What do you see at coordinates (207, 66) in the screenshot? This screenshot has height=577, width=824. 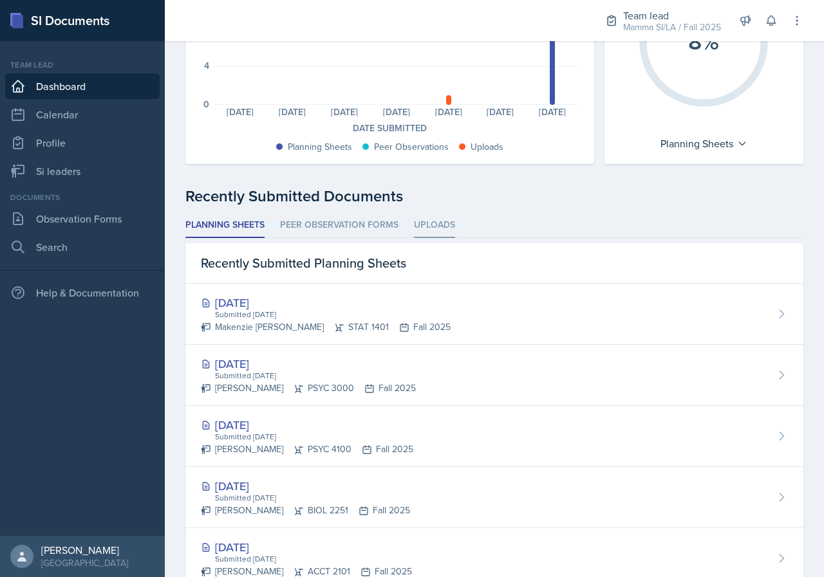 I see `div: 4` at bounding box center [207, 66].